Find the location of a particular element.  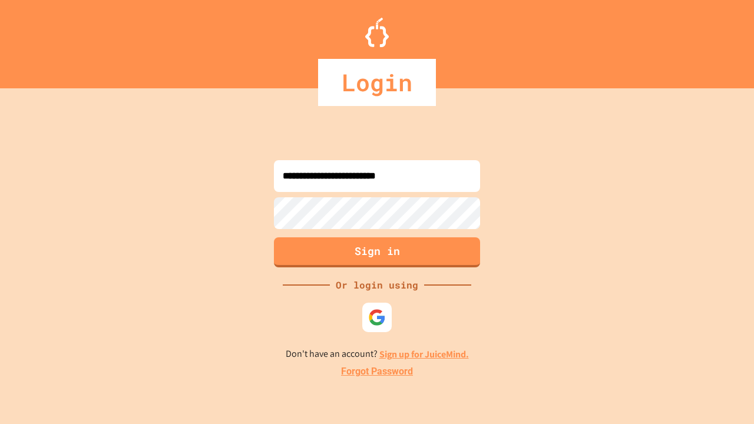

button: Sign in is located at coordinates (377, 252).